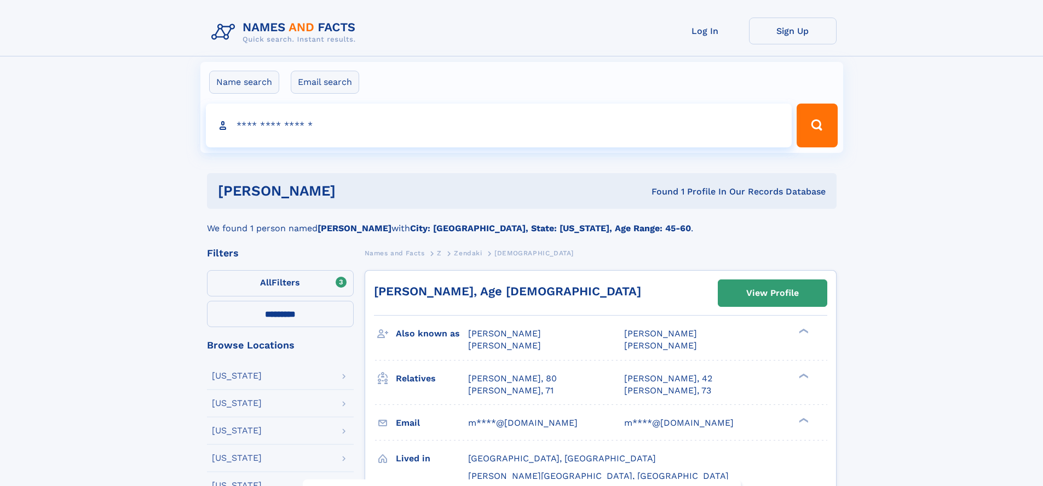  Describe the element at coordinates (280, 345) in the screenshot. I see `div: Browse Locations` at that location.